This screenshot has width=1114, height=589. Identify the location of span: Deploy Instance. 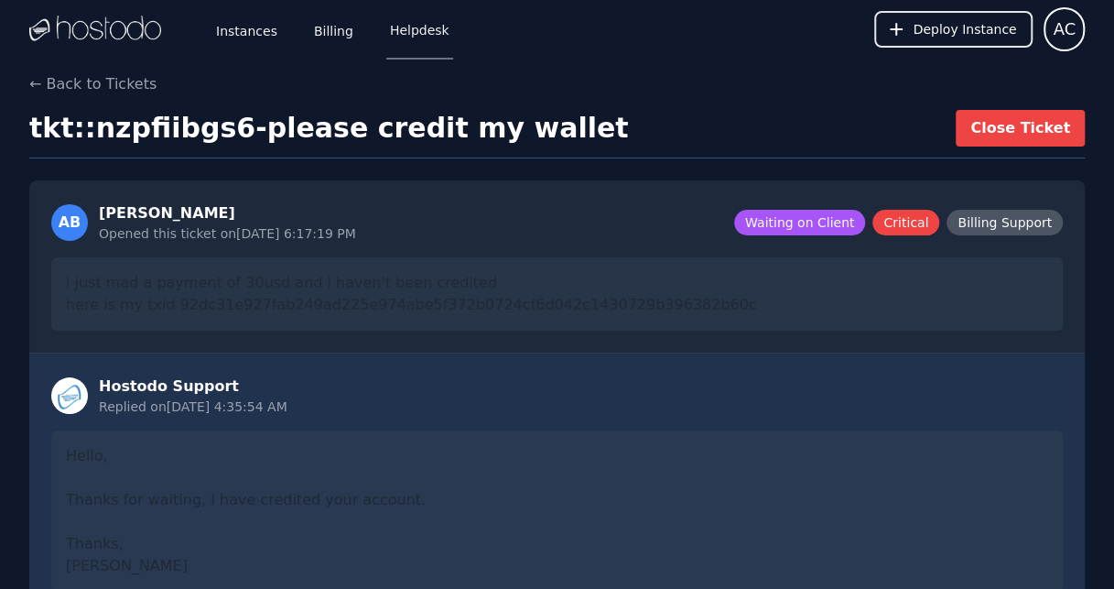
(964, 29).